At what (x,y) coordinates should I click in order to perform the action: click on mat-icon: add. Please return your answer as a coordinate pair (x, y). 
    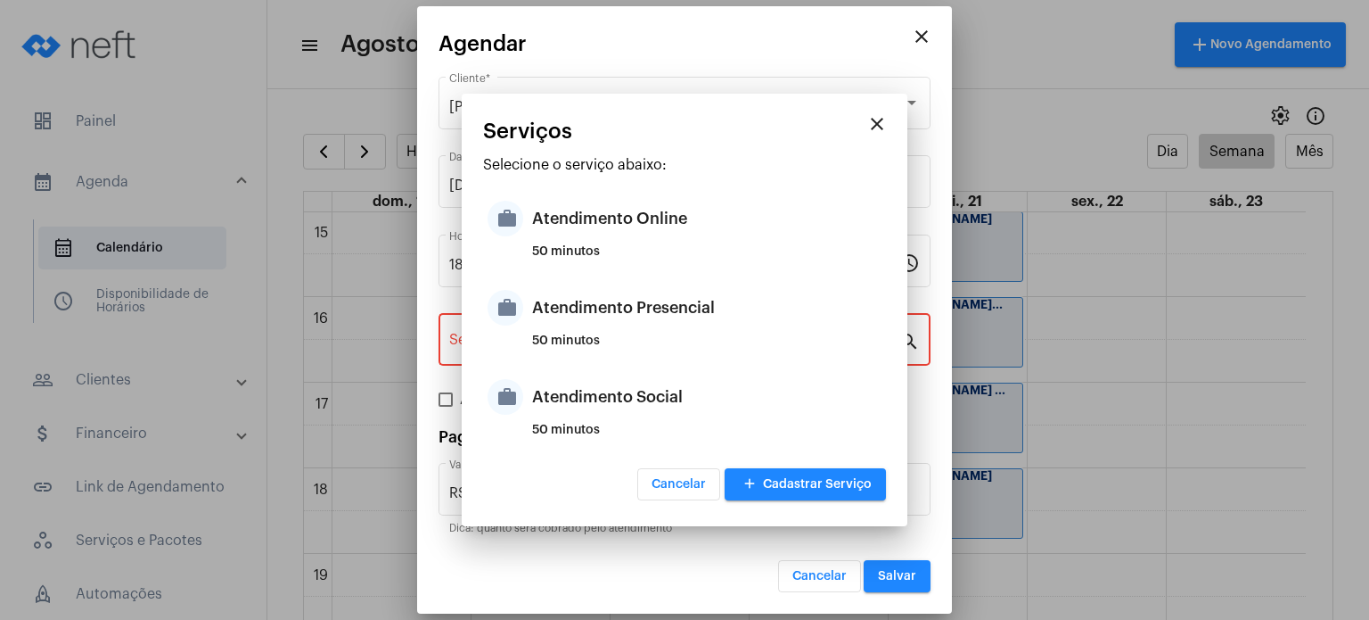
    Looking at the image, I should click on (750, 484).